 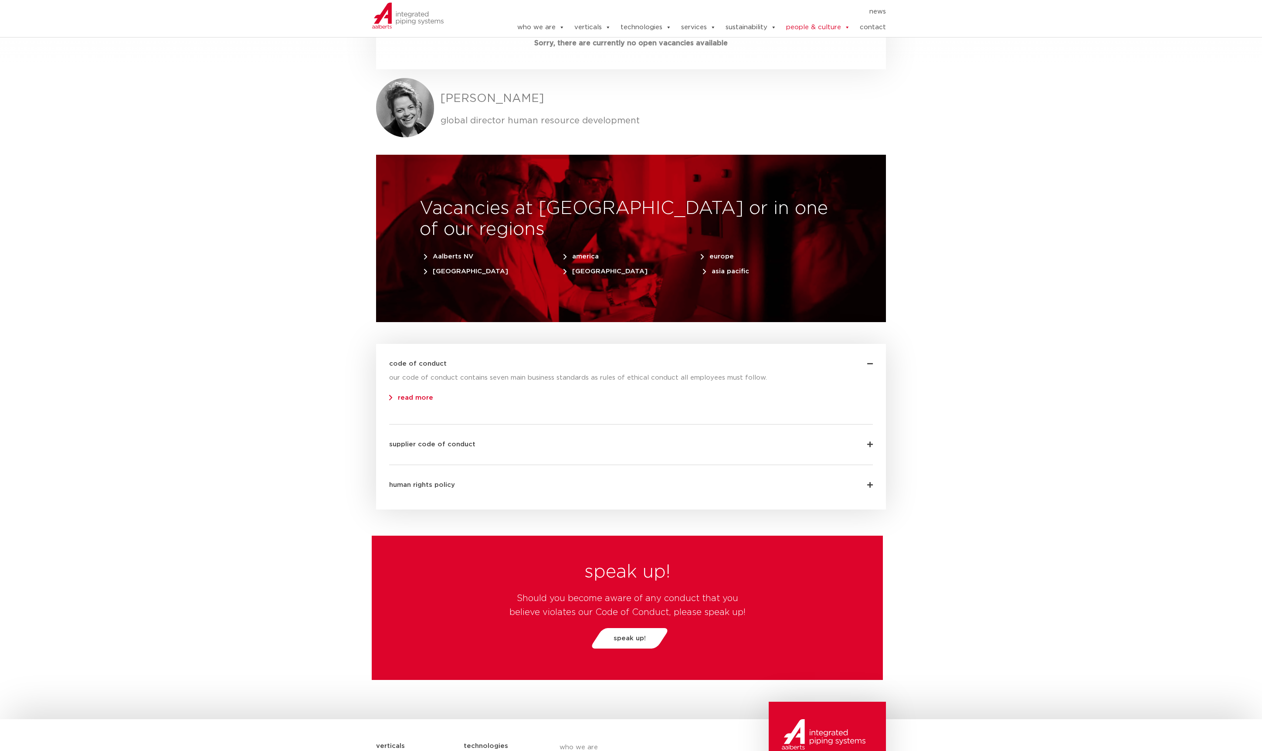 I want to click on a: asia pacific, so click(x=733, y=269).